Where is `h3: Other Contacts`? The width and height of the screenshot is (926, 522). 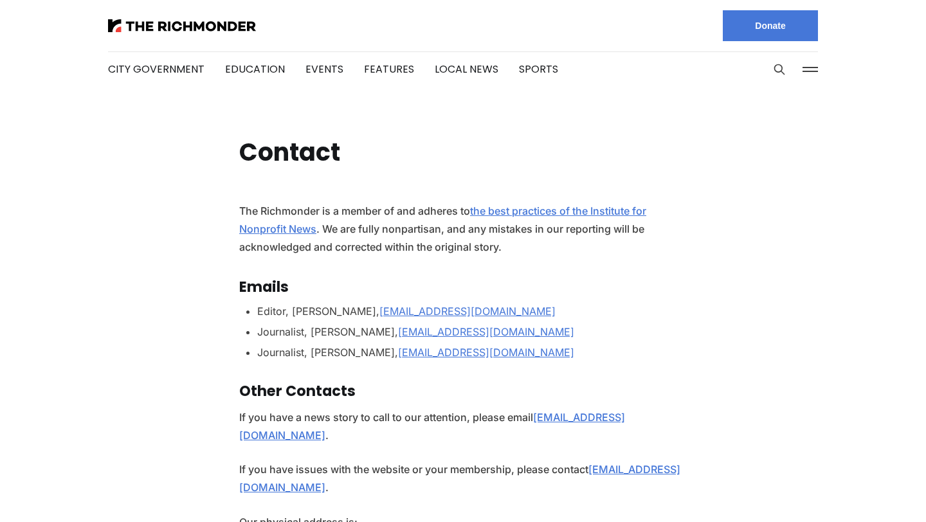
h3: Other Contacts is located at coordinates (463, 392).